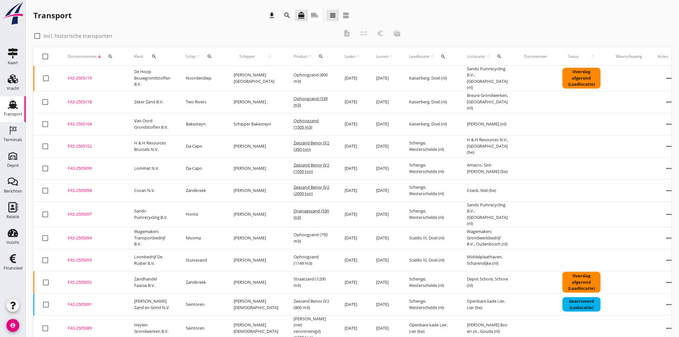  What do you see at coordinates (430, 238) in the screenshot?
I see `td: Scaldis III, Doel (nl)` at bounding box center [430, 238].